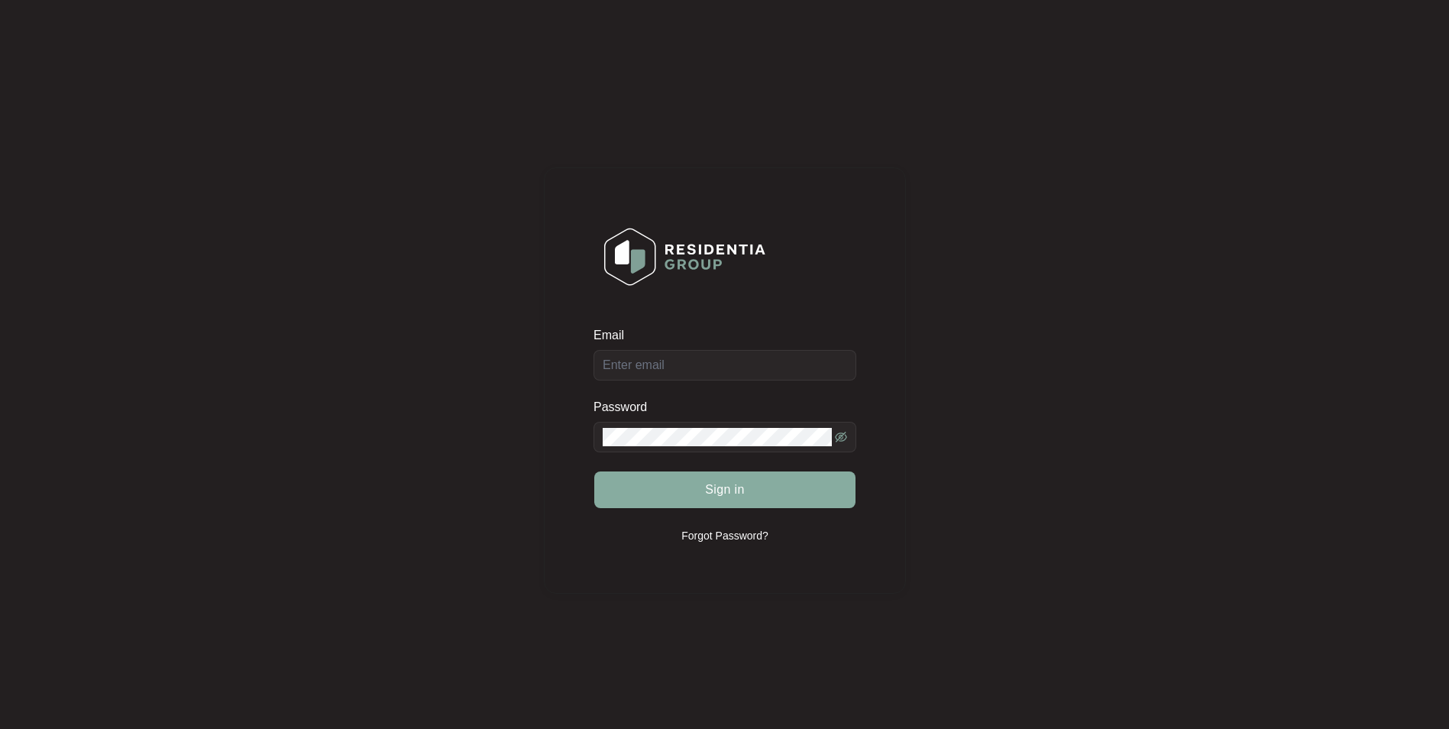 This screenshot has width=1449, height=729. What do you see at coordinates (725, 490) in the screenshot?
I see `button: Sign in` at bounding box center [725, 490].